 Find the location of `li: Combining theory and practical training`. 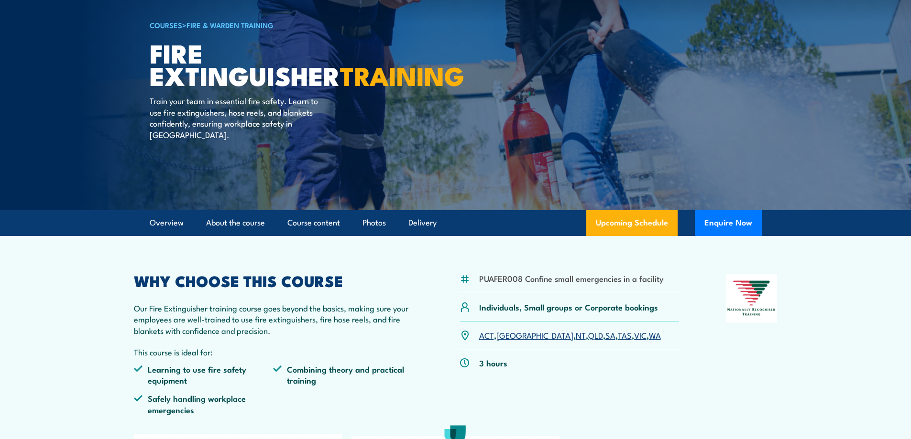

li: Combining theory and practical training is located at coordinates (343, 375).